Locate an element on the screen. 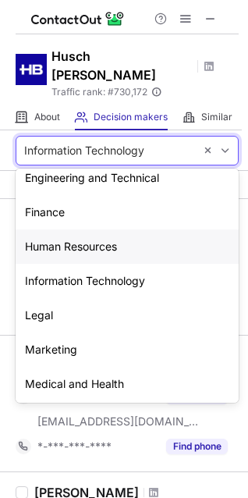 This screenshot has height=498, width=248. img: ContactOut v5.3.10 is located at coordinates (78, 19).